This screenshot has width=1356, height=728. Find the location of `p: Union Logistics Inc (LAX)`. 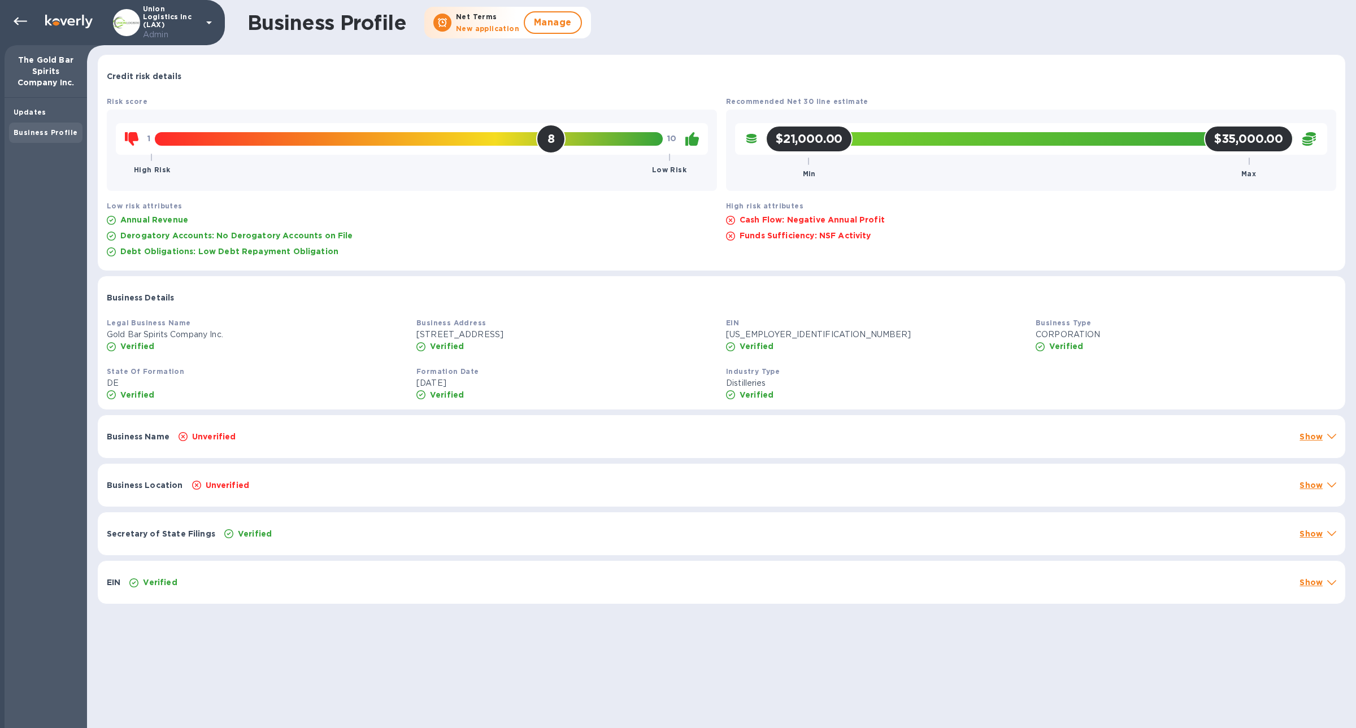

p: Union Logistics Inc (LAX) is located at coordinates (171, 23).